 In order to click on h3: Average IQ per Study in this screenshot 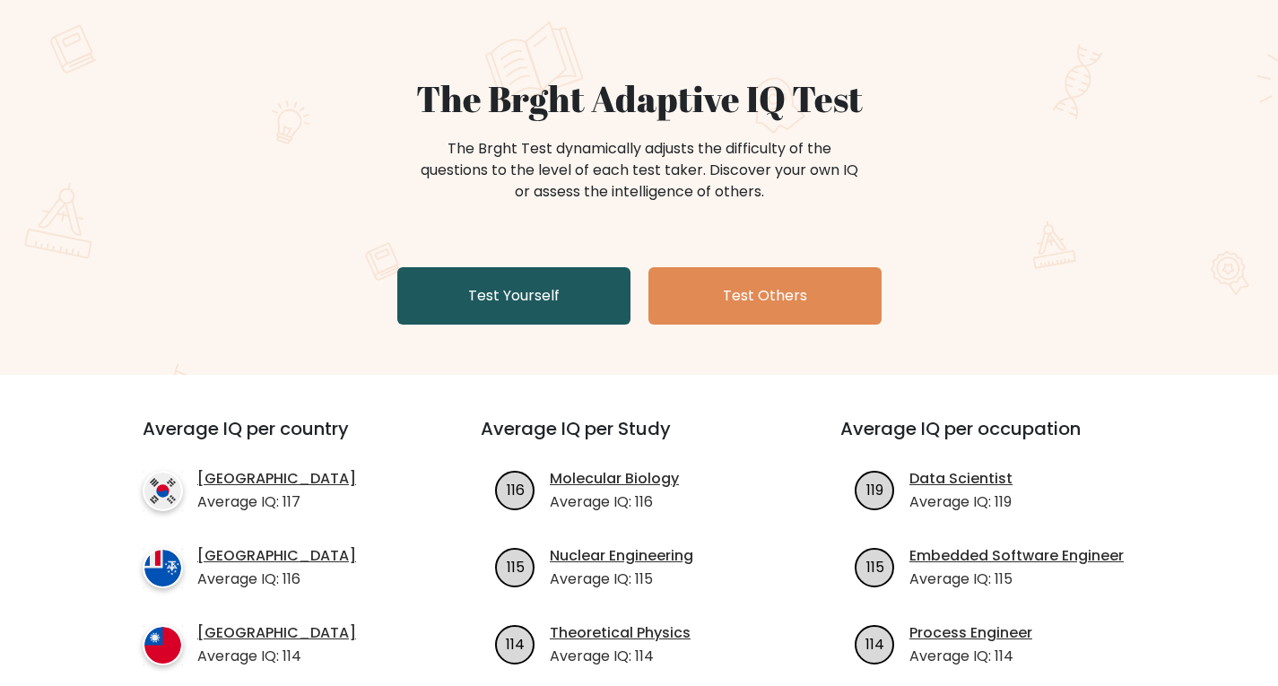, I will do `click(639, 440)`.